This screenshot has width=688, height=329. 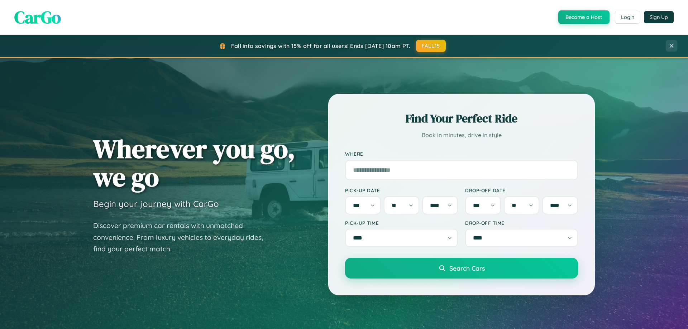 What do you see at coordinates (194, 163) in the screenshot?
I see `h1: Wherever you go, we go` at bounding box center [194, 163].